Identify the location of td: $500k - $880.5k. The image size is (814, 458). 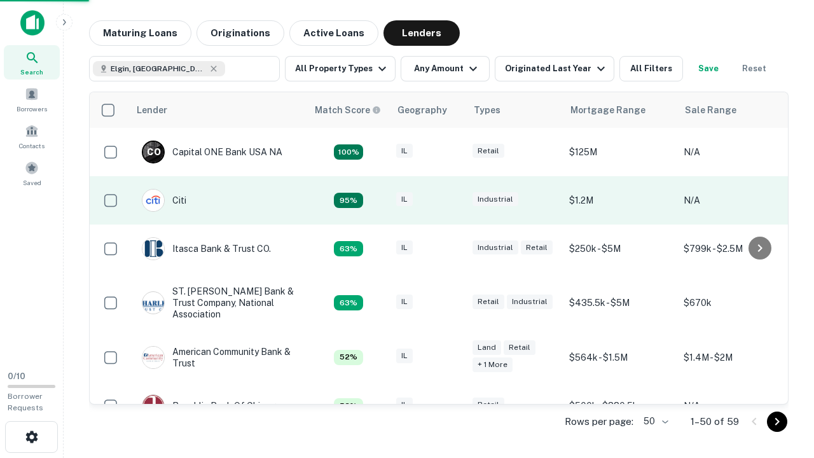
(620, 405).